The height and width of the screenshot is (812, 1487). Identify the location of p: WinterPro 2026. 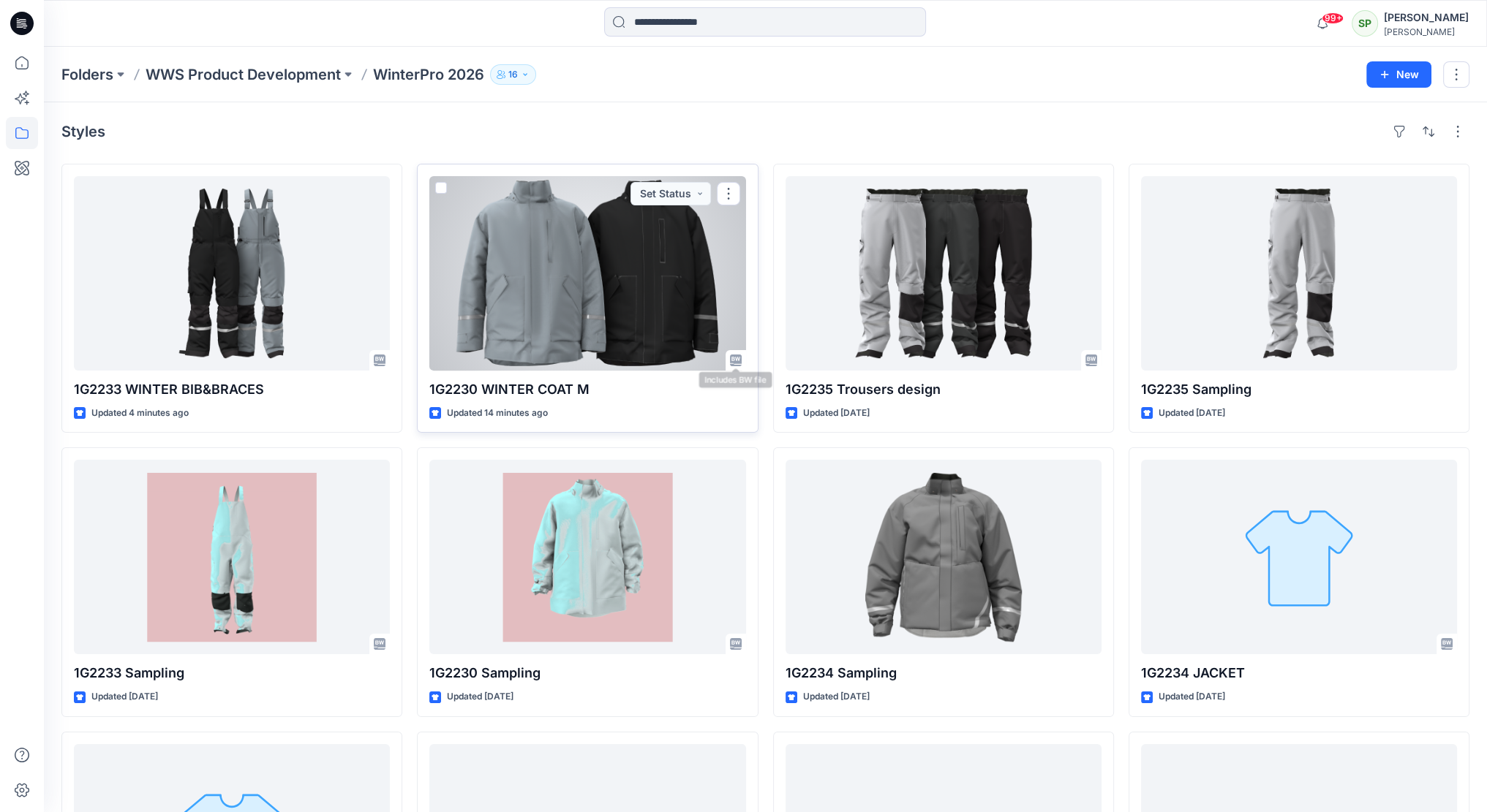
(429, 75).